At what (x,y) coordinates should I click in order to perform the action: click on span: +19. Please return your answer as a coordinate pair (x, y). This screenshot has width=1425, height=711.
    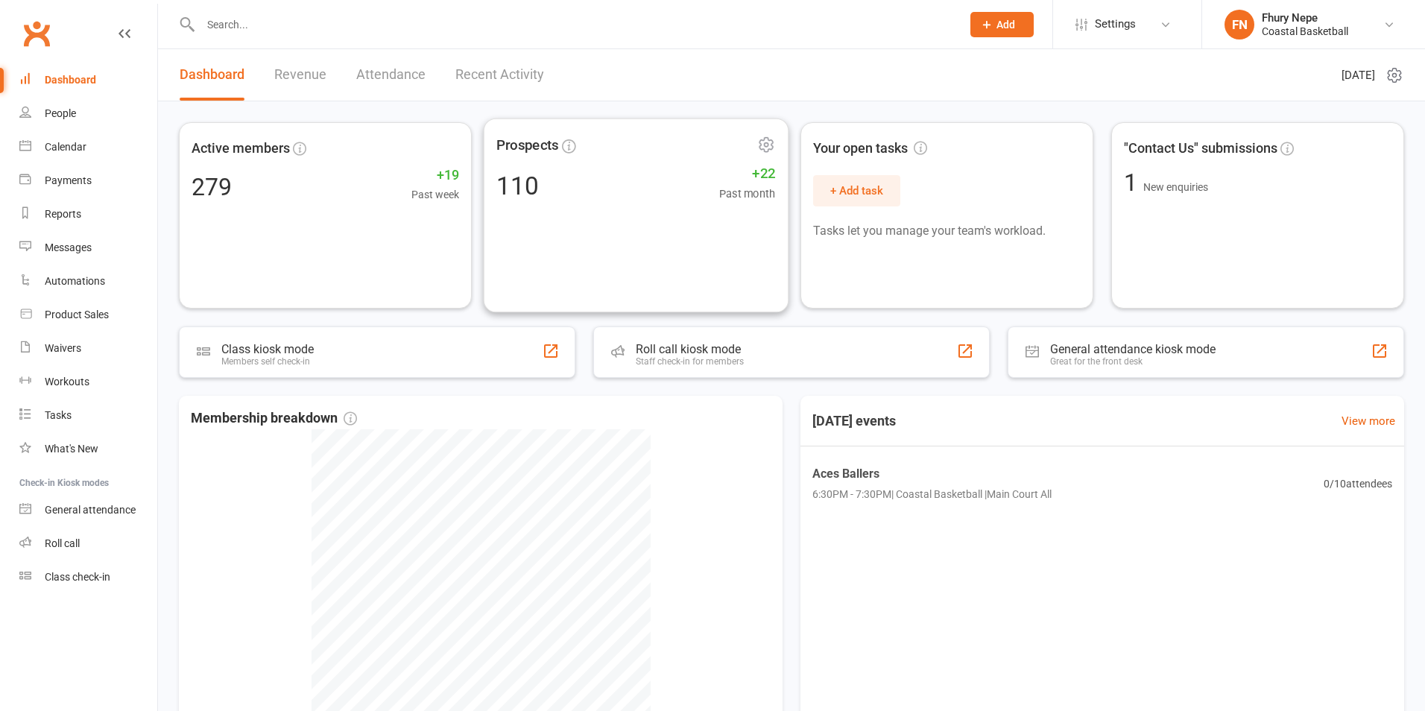
    Looking at the image, I should click on (435, 175).